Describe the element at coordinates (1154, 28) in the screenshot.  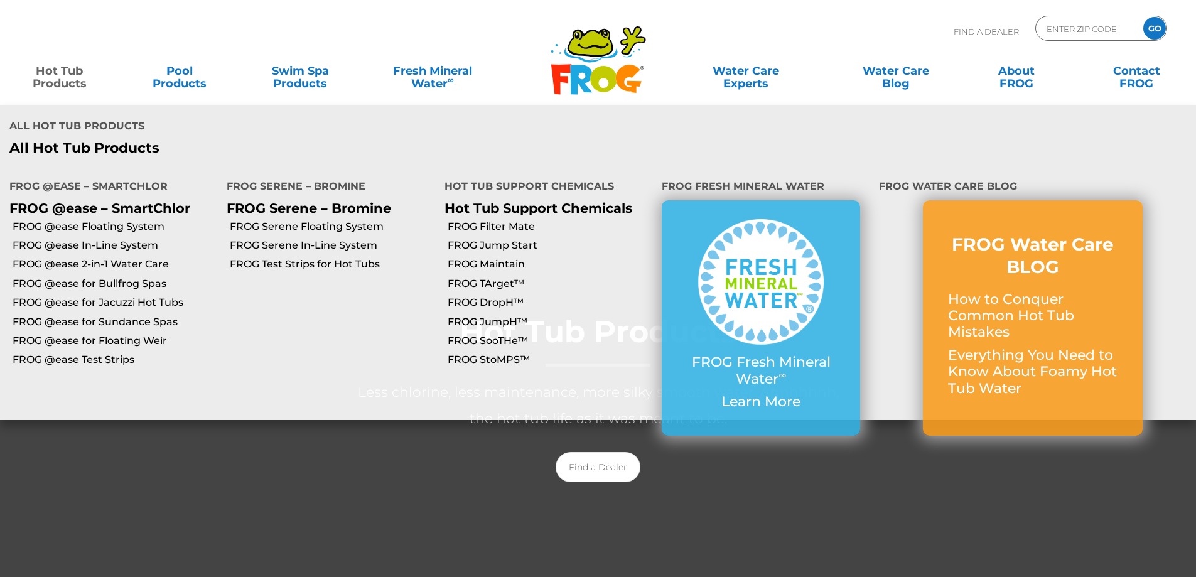
I see `input: GO` at that location.